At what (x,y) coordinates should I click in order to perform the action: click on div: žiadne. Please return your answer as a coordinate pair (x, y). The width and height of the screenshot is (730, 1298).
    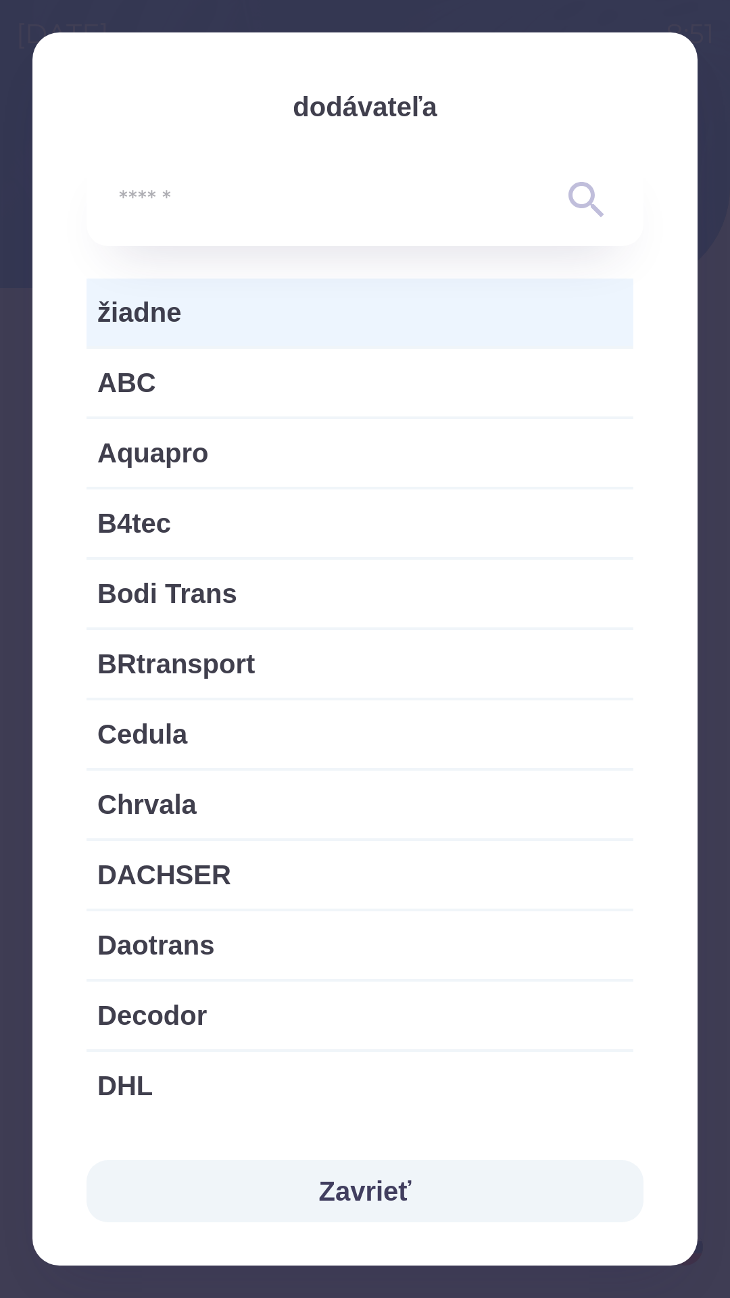
    Looking at the image, I should click on (360, 312).